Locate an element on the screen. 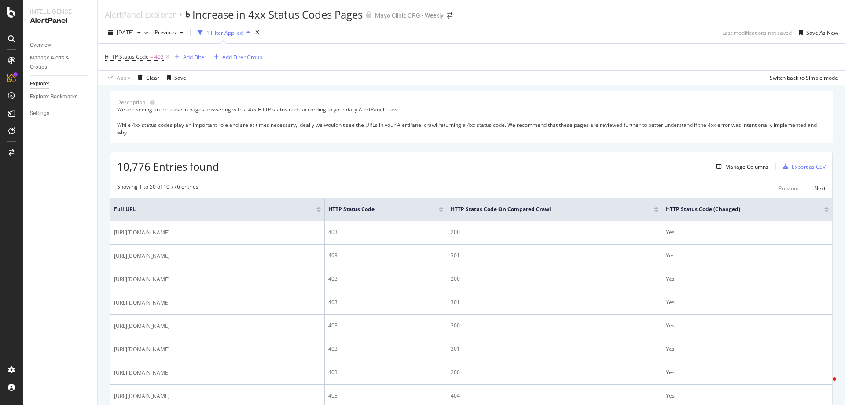 This screenshot has width=845, height=405. div: Explorer Bookmarks is located at coordinates (54, 96).